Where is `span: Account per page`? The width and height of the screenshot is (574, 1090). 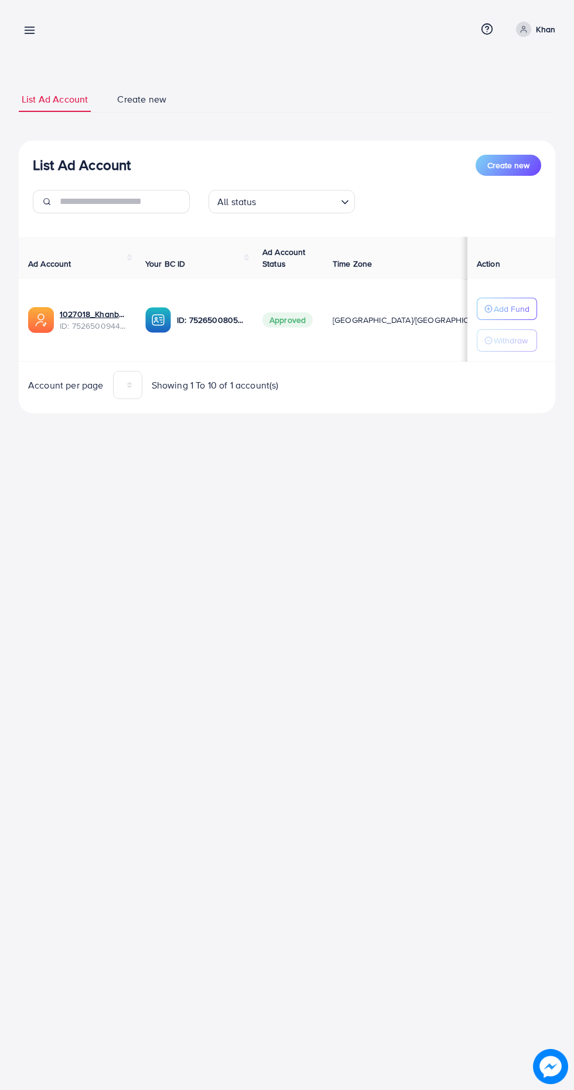
span: Account per page is located at coordinates (66, 385).